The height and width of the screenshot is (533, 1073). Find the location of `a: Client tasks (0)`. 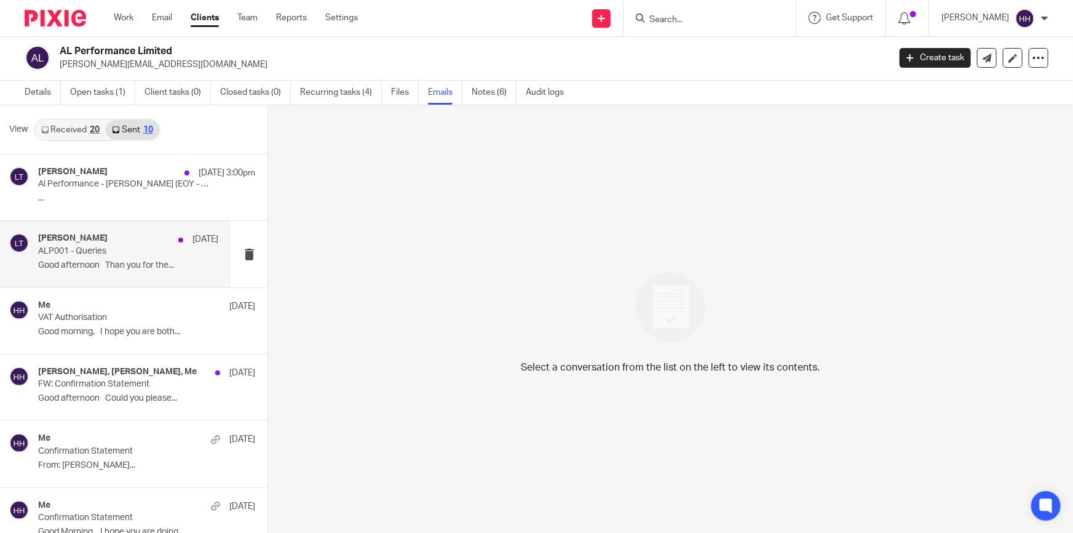

a: Client tasks (0) is located at coordinates (178, 92).